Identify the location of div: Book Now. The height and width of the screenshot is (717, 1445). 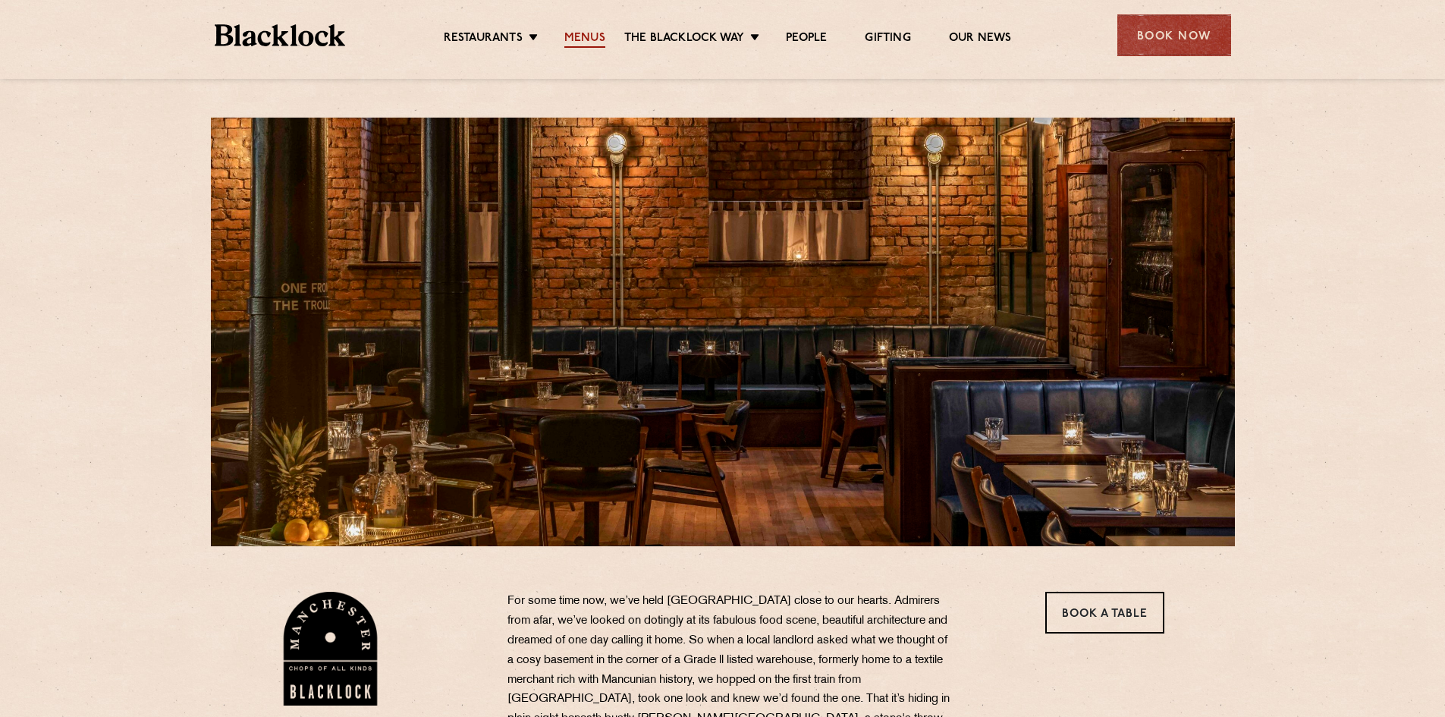
(1174, 35).